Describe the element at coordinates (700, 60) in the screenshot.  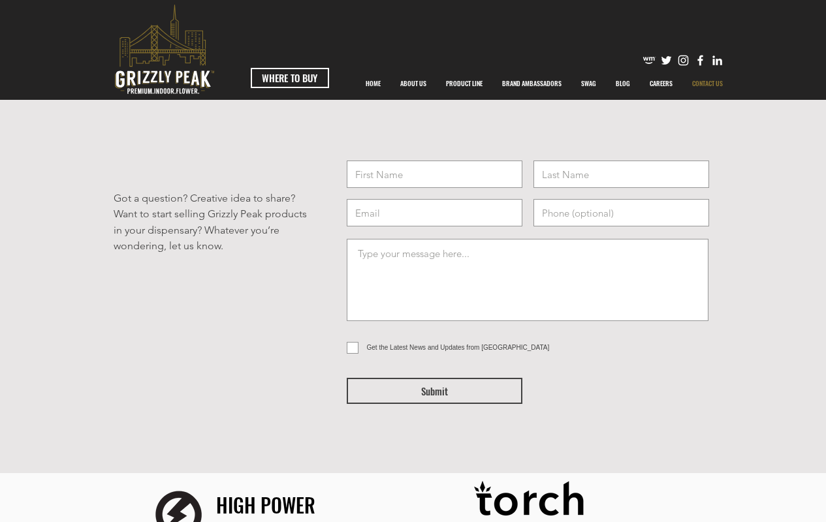
I see `img: Facebook` at that location.